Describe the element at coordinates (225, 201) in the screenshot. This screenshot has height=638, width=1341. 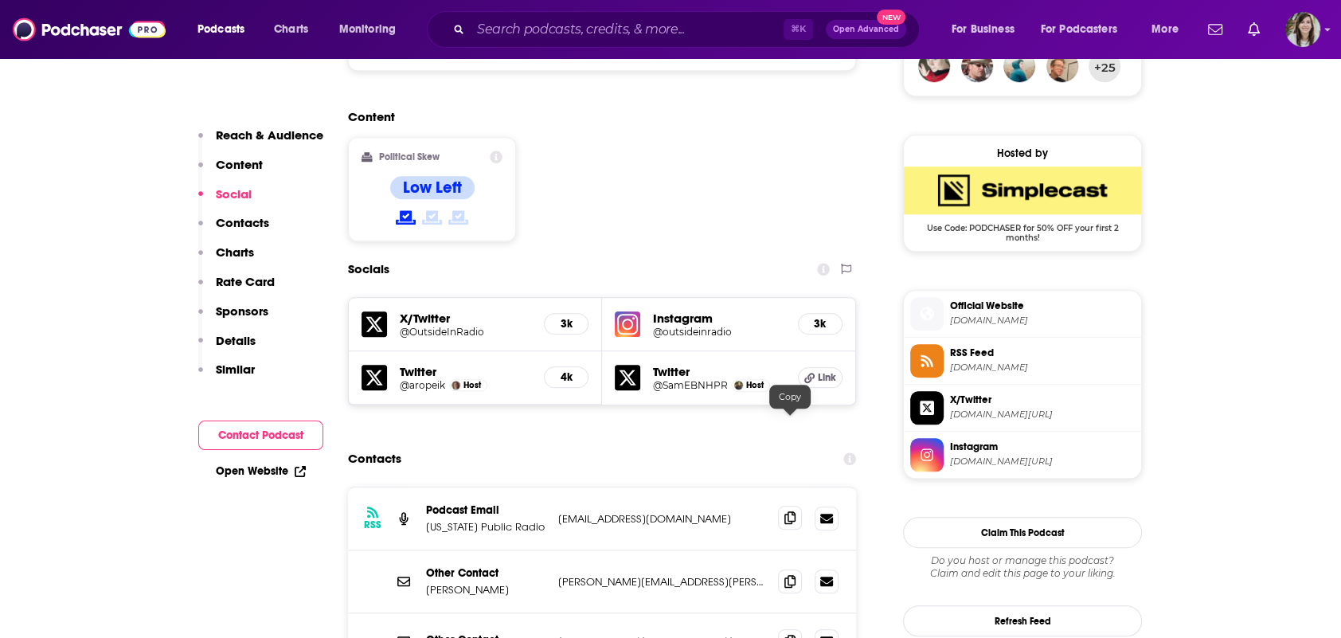
I see `button: Social` at that location.